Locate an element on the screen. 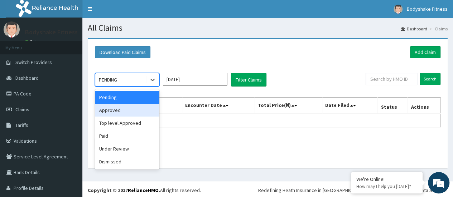 This screenshot has width=453, height=197. span: Bodyshake Fitness is located at coordinates (428, 9).